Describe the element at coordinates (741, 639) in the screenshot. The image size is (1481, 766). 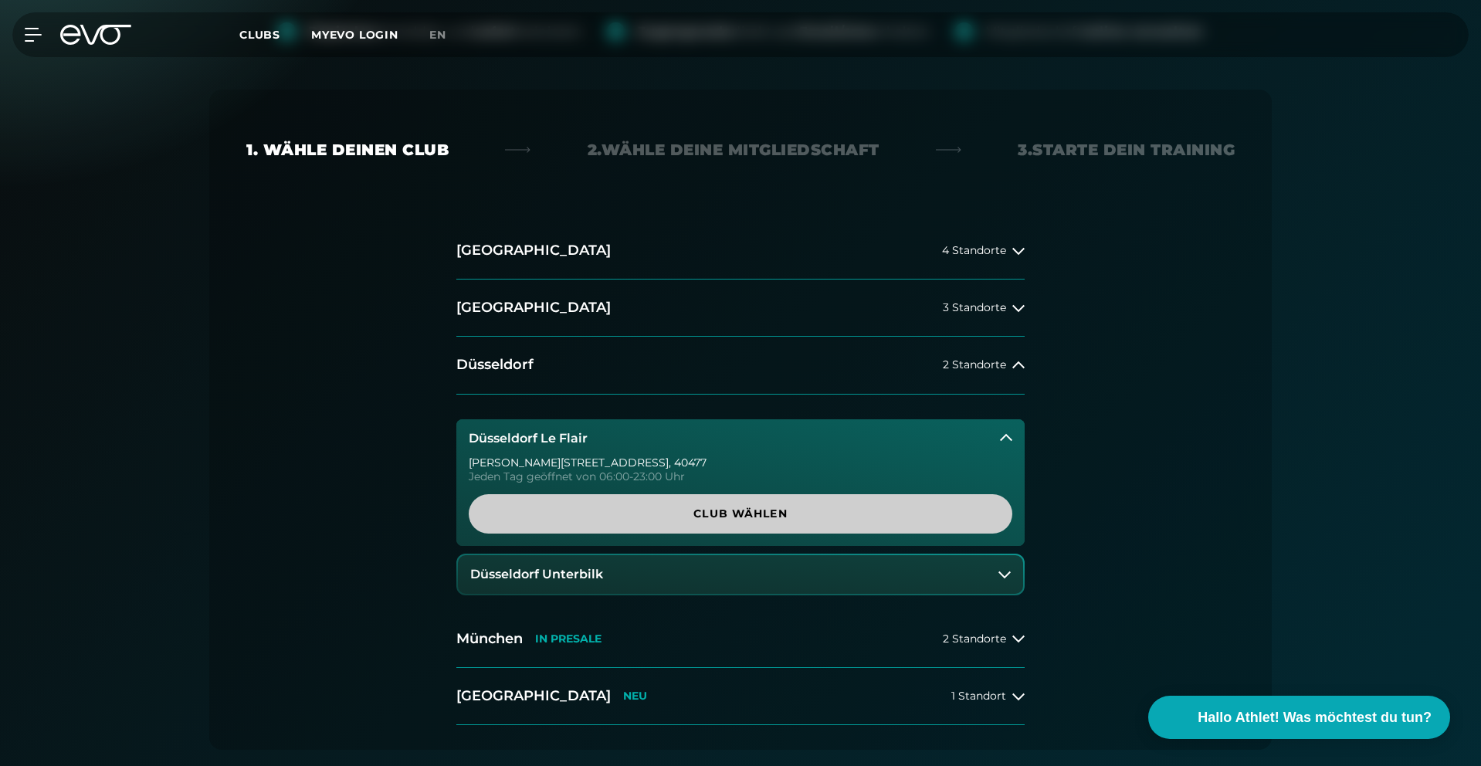
I see `button: MünchenIN PRESALE2 Standorte` at that location.